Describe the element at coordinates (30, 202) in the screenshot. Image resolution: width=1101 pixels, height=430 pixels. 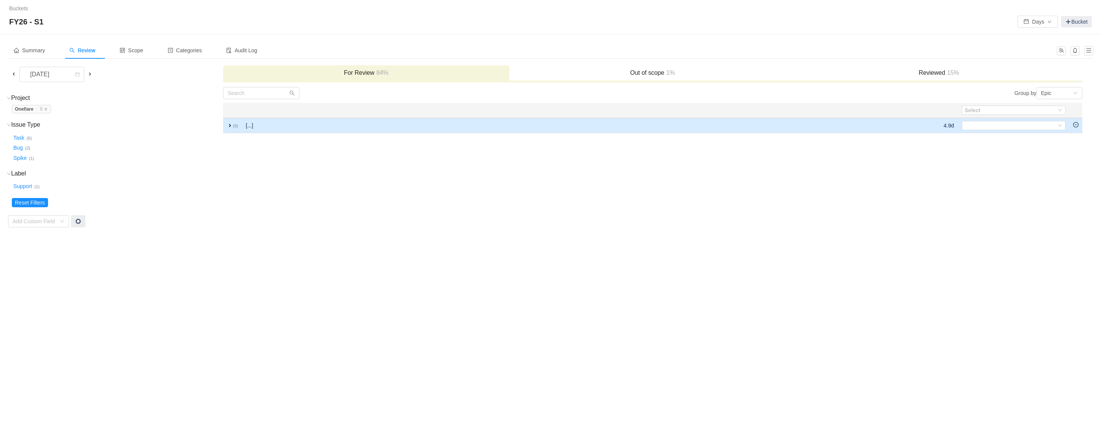
I see `button: Reset Filters` at that location.